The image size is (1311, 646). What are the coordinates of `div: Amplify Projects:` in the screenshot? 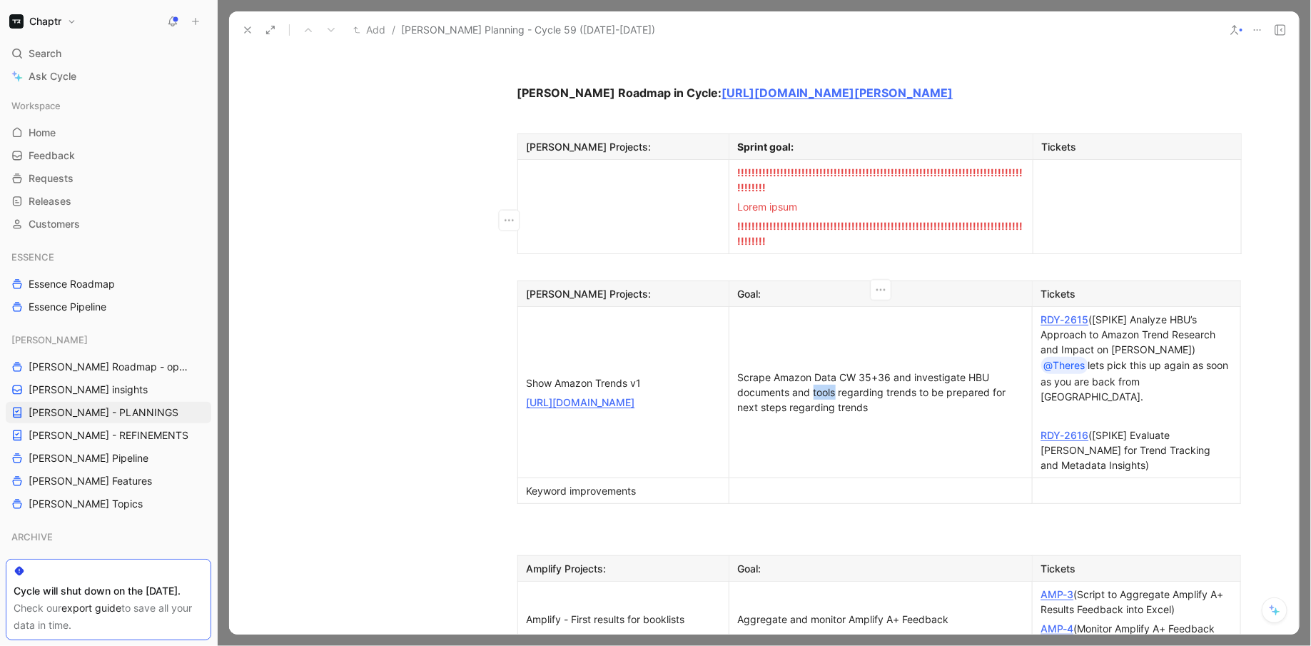 It's located at (623, 568).